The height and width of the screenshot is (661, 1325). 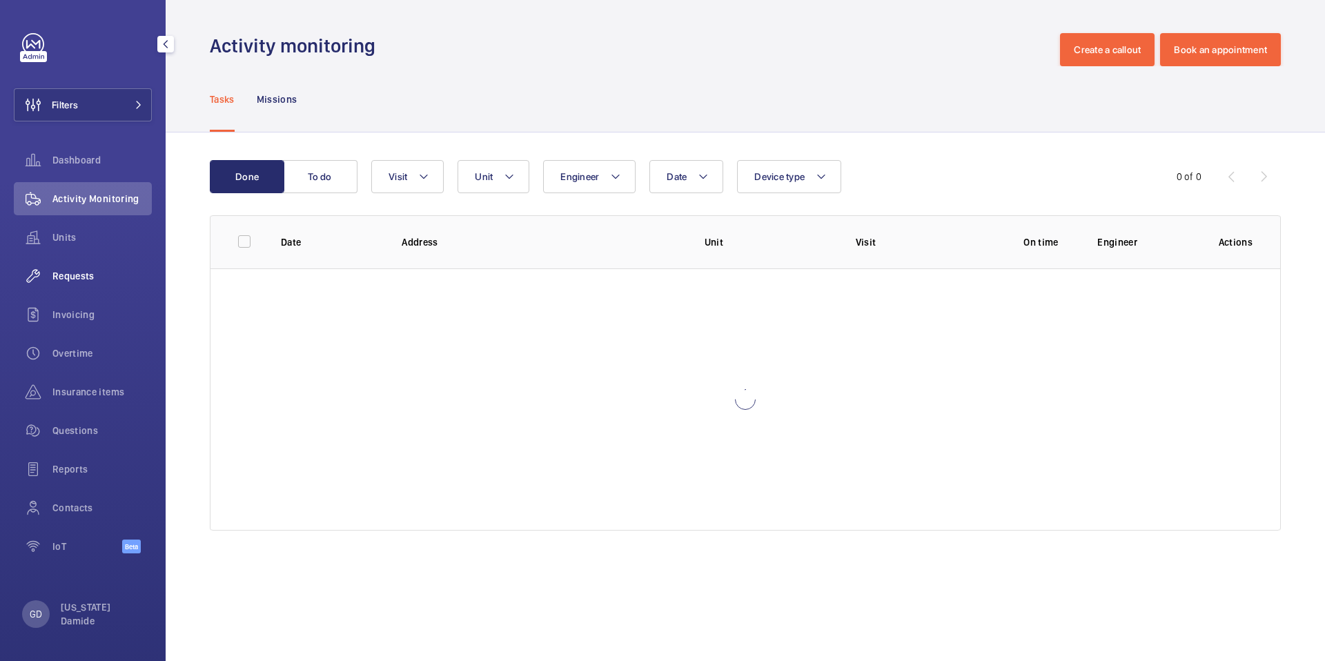 I want to click on span: Unit, so click(x=484, y=177).